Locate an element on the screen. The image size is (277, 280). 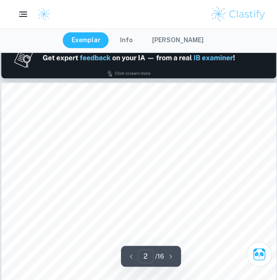
button: Info is located at coordinates (126, 40).